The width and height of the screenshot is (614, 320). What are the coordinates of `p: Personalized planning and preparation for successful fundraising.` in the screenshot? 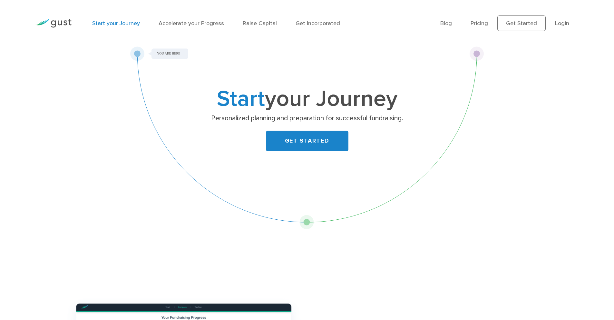 It's located at (307, 118).